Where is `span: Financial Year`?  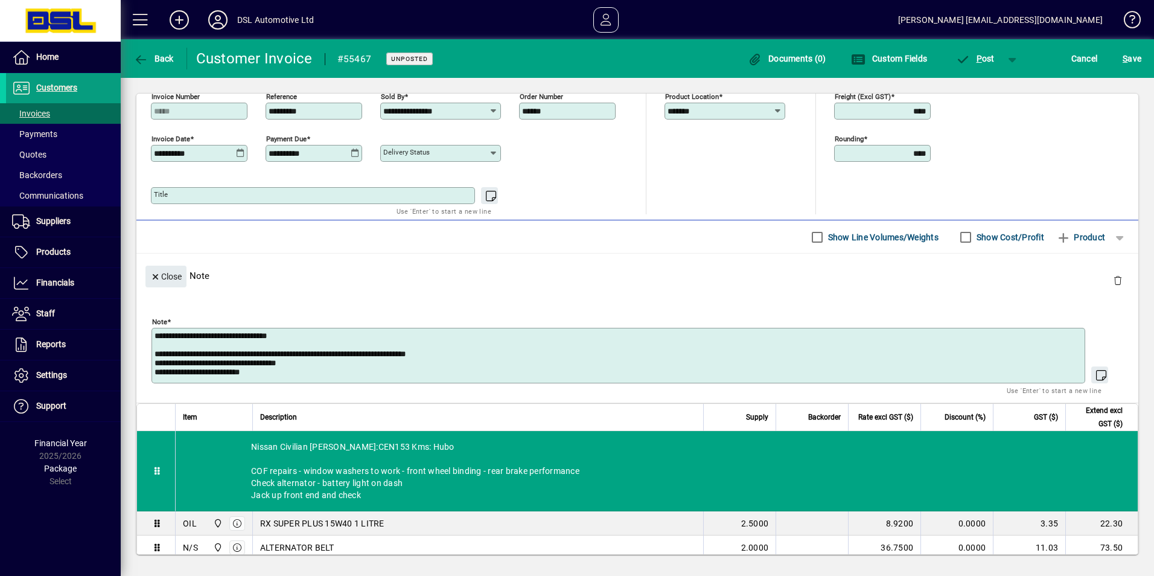
span: Financial Year is located at coordinates (60, 443).